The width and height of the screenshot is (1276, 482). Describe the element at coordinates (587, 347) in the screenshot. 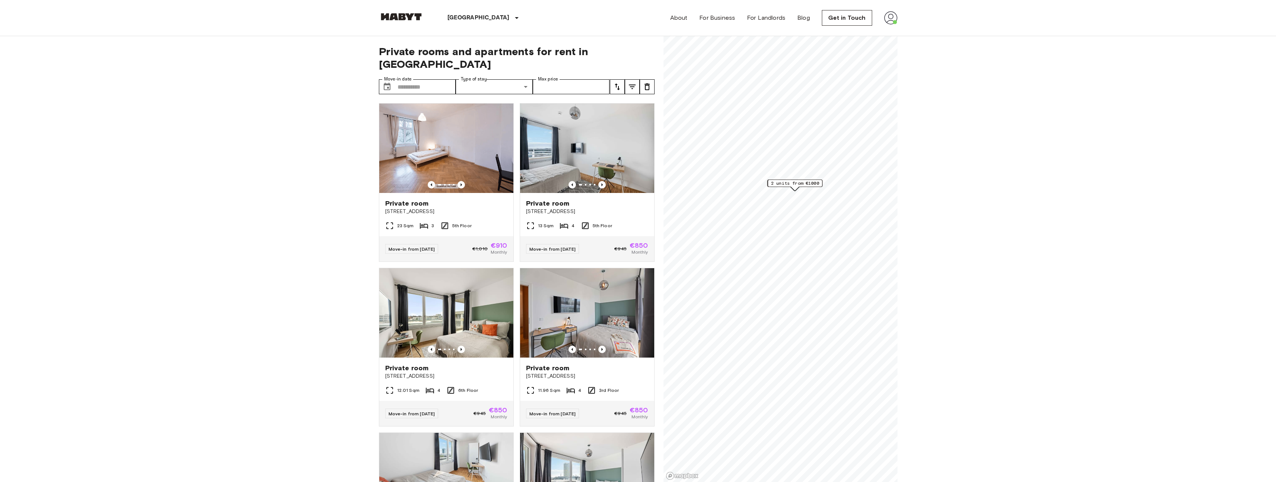

I see `a: Marketing picture of unit DE-02-019-002-03HFPrevious imagePrevious imagePrivate room[STREET_ADDRE...` at that location.